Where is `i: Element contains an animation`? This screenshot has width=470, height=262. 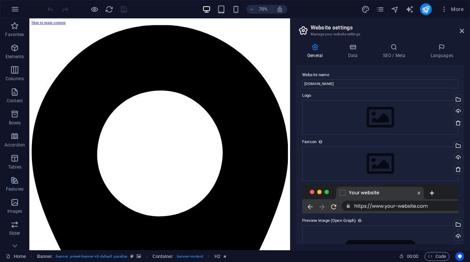
i: Element contains an animation is located at coordinates (225, 256).